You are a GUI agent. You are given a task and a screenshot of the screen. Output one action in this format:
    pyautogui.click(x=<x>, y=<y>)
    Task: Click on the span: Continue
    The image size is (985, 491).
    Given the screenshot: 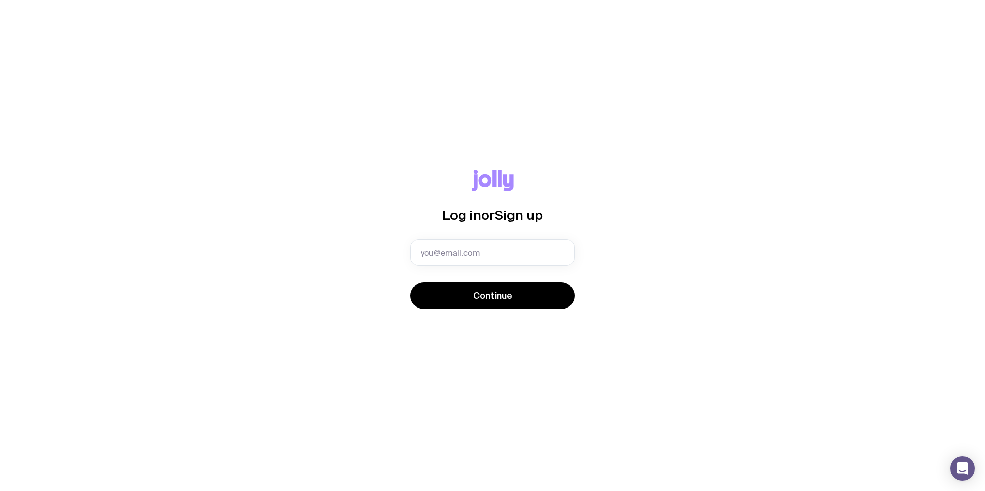 What is the action you would take?
    pyautogui.click(x=493, y=296)
    